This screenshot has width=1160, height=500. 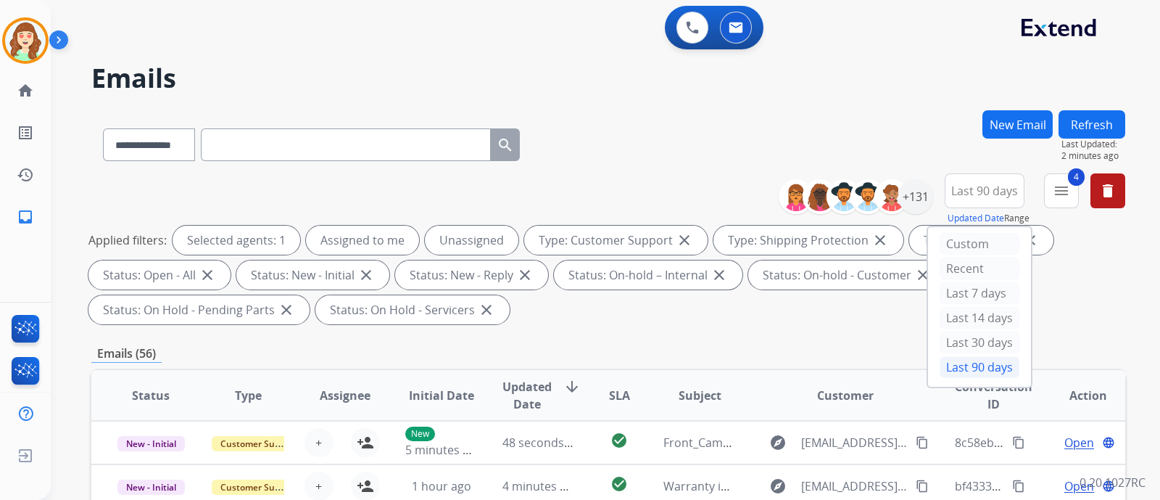 I want to click on span: Status, so click(x=151, y=395).